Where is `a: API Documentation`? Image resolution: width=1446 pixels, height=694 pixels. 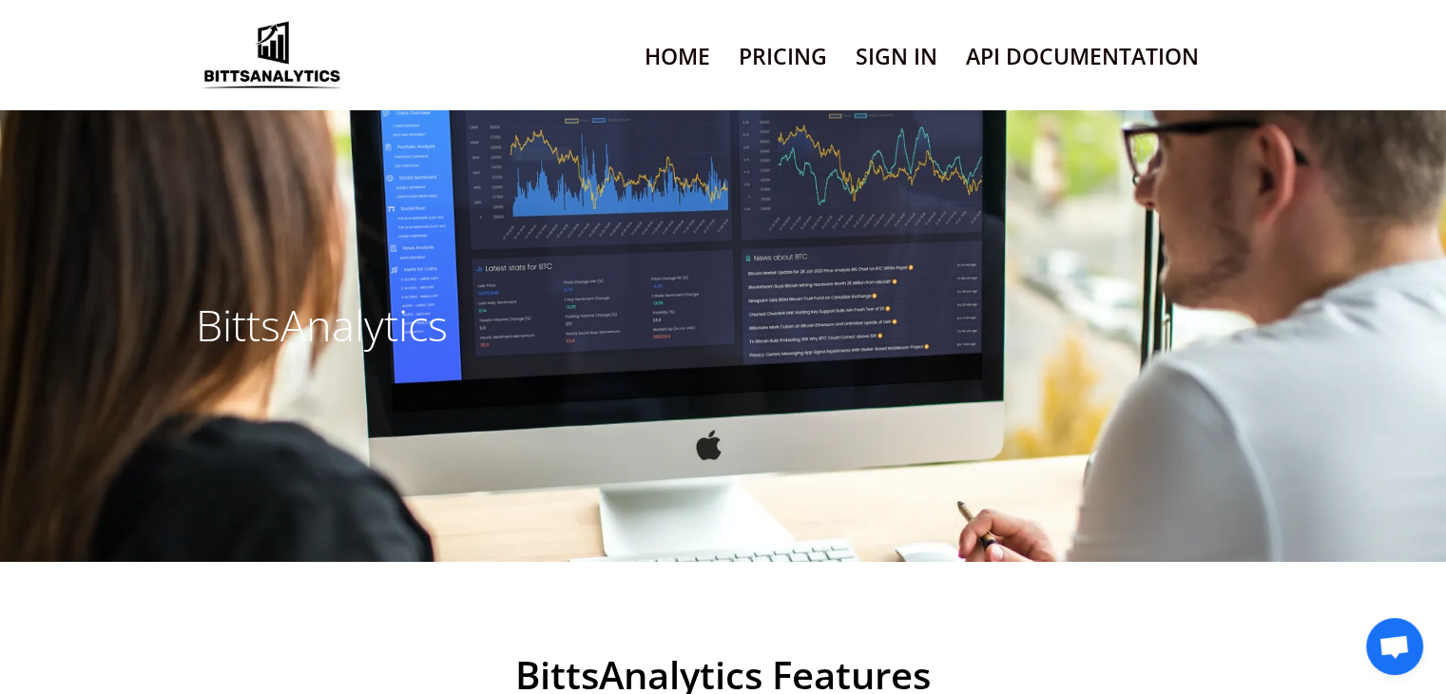
a: API Documentation is located at coordinates (1082, 56).